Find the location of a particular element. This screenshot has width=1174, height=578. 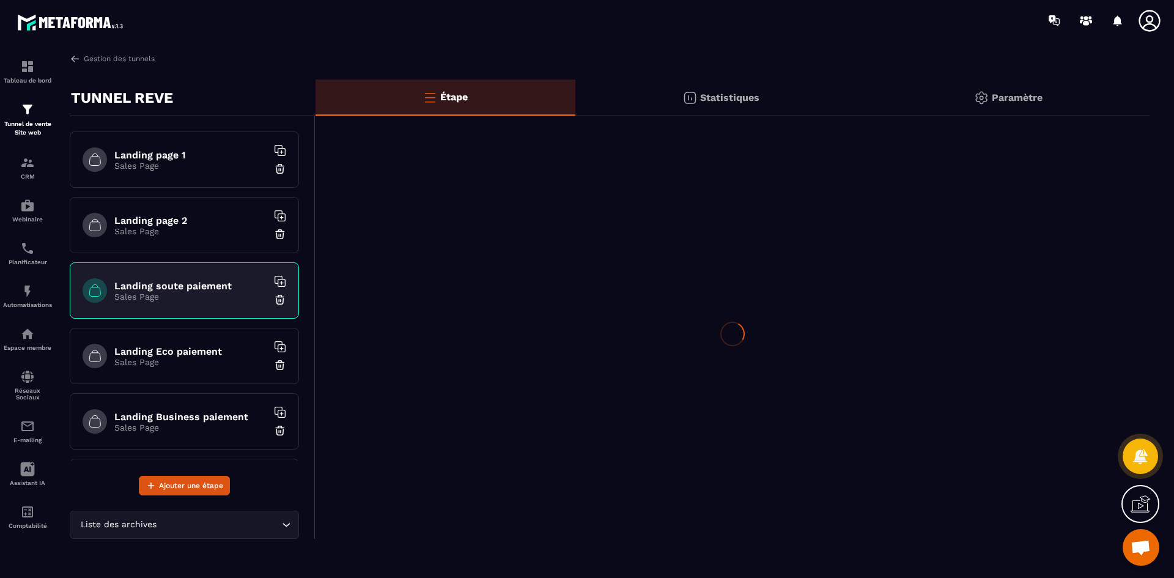

img: arrow is located at coordinates (75, 59).